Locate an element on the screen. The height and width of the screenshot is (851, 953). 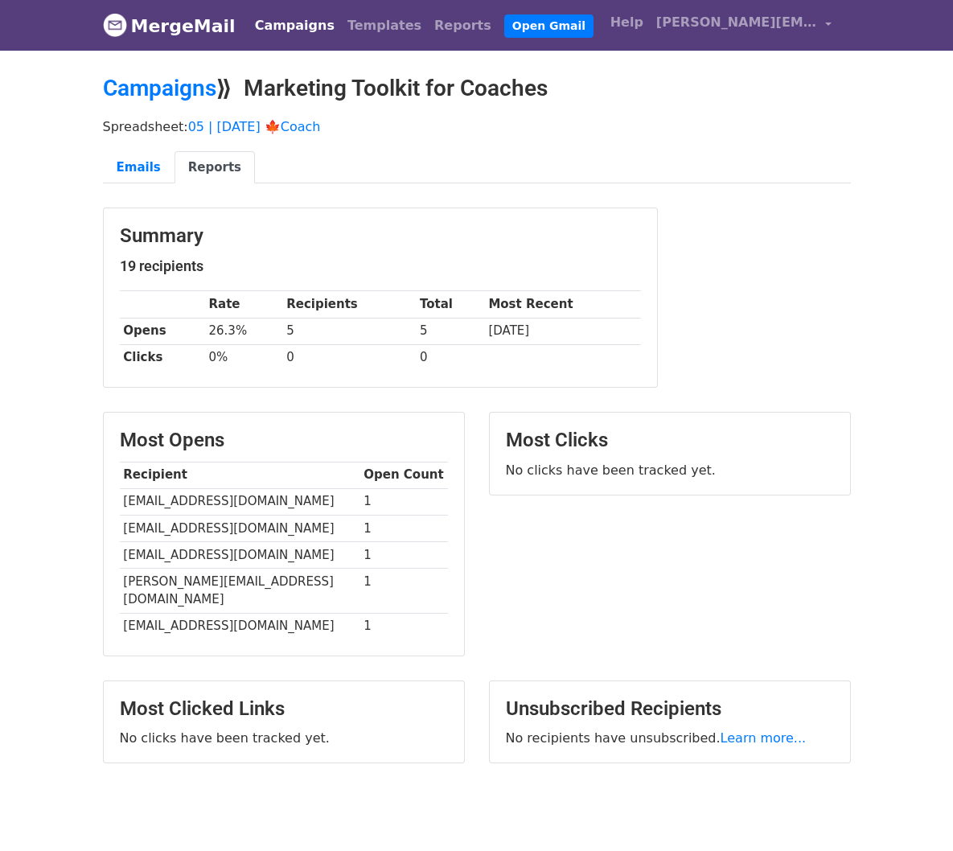
th: Recipients is located at coordinates (349, 304).